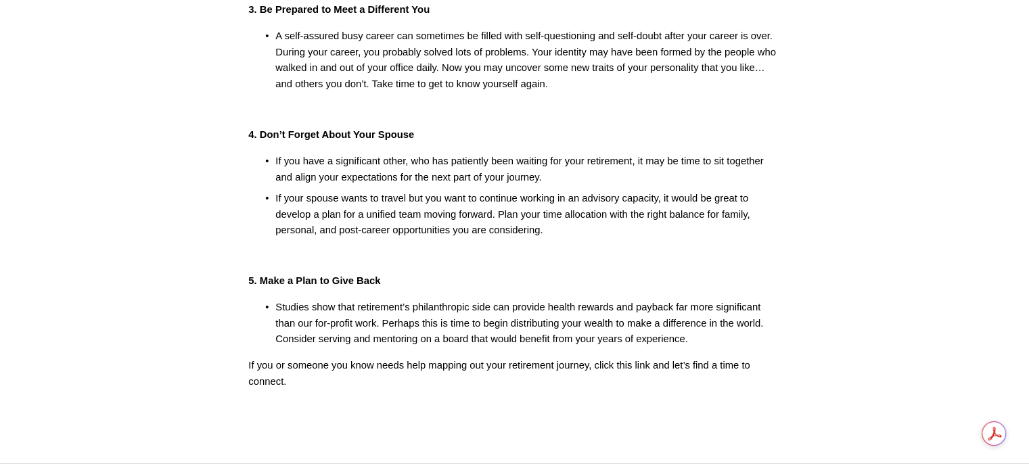 The height and width of the screenshot is (470, 1029). What do you see at coordinates (314, 281) in the screenshot?
I see `strong: 5. Make a Plan to Give Back` at bounding box center [314, 281].